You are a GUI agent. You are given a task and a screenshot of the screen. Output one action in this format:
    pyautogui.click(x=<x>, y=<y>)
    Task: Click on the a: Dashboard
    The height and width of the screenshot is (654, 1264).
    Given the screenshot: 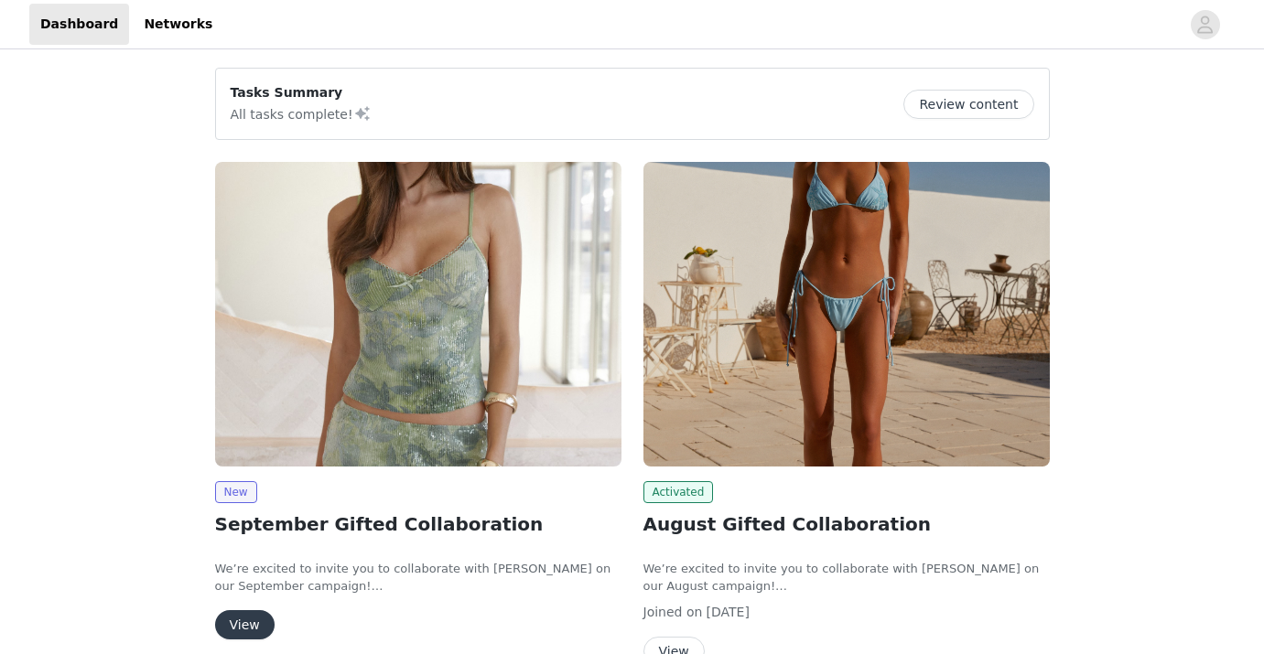 What is the action you would take?
    pyautogui.click(x=79, y=24)
    